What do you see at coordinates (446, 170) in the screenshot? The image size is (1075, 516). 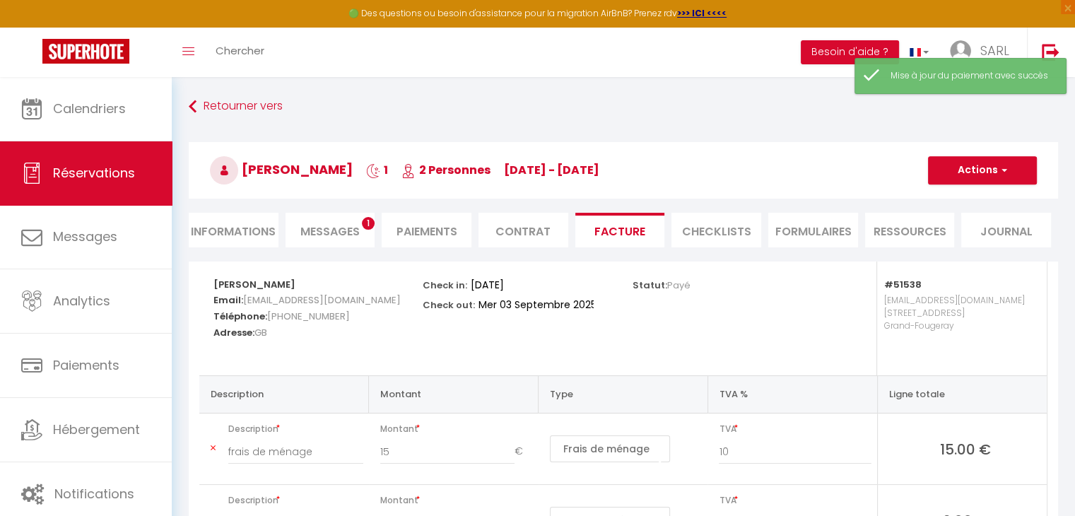 I see `span: 2 Personnes` at bounding box center [446, 170].